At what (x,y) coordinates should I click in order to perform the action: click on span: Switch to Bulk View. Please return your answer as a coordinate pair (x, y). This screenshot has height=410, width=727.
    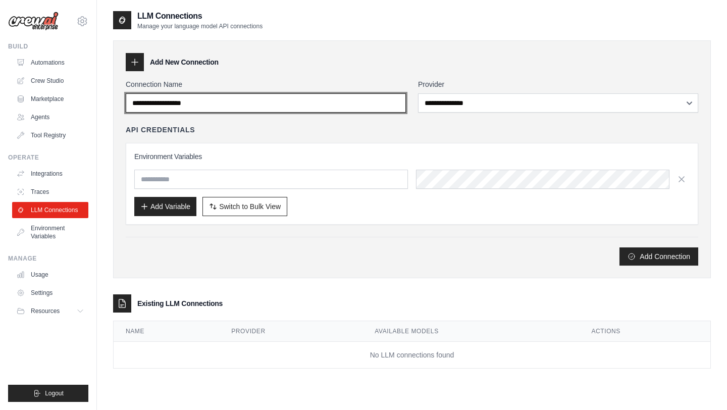
    Looking at the image, I should click on (250, 207).